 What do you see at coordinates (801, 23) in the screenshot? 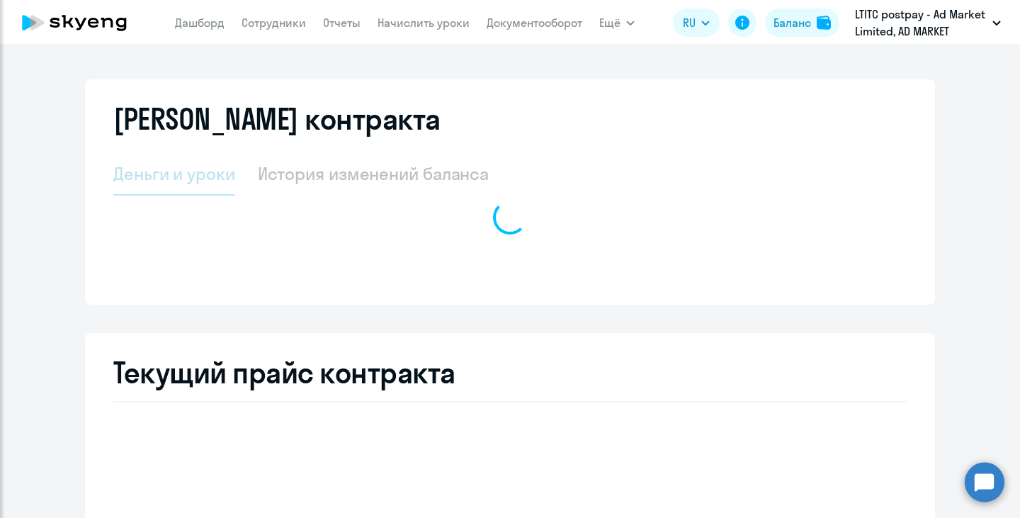
I see `button: Балансbalance` at bounding box center [801, 23].